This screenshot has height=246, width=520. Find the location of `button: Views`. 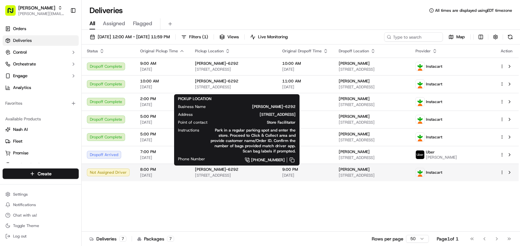

button: Views is located at coordinates (229, 37).